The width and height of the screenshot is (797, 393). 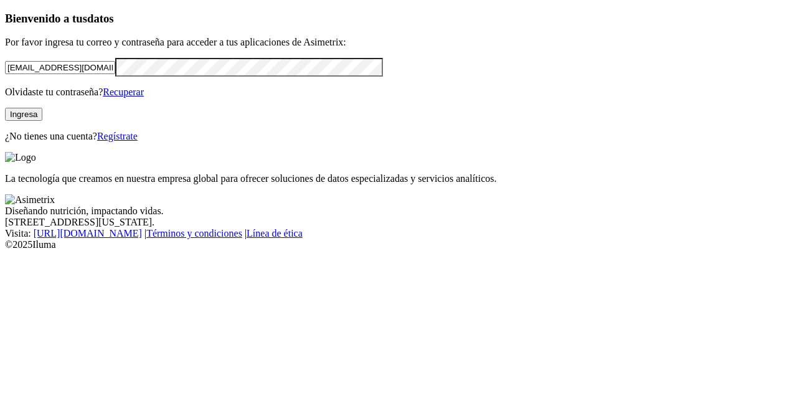 I want to click on h3: Bienvenido a tus, so click(x=398, y=19).